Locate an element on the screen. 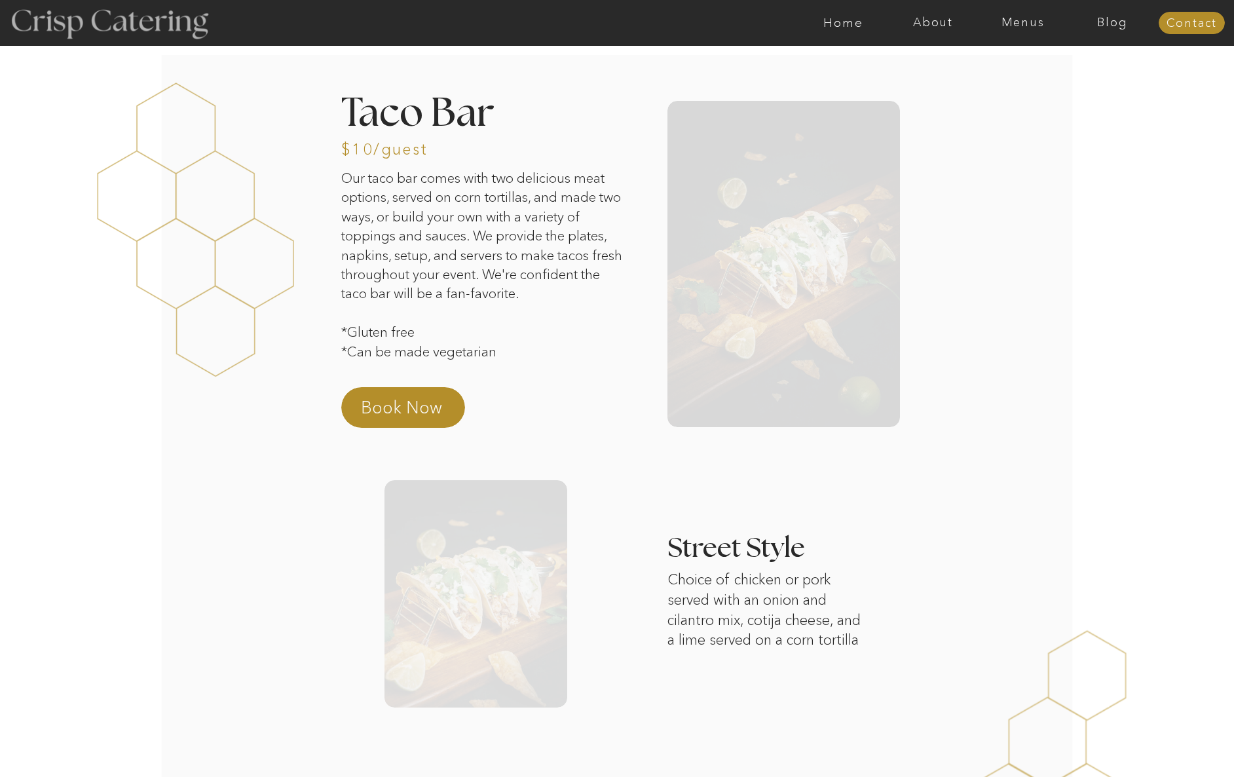 This screenshot has width=1234, height=777. p: Choice of chicken or pork served with an onion and cilantro mix, cotija cheese, and a lime served... is located at coordinates (768, 613).